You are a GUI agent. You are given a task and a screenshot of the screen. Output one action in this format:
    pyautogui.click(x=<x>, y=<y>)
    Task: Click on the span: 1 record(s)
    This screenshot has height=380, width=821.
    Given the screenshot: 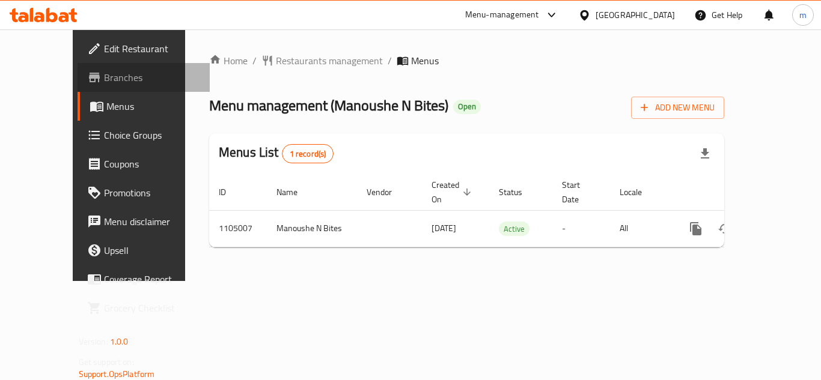 What is the action you would take?
    pyautogui.click(x=308, y=154)
    